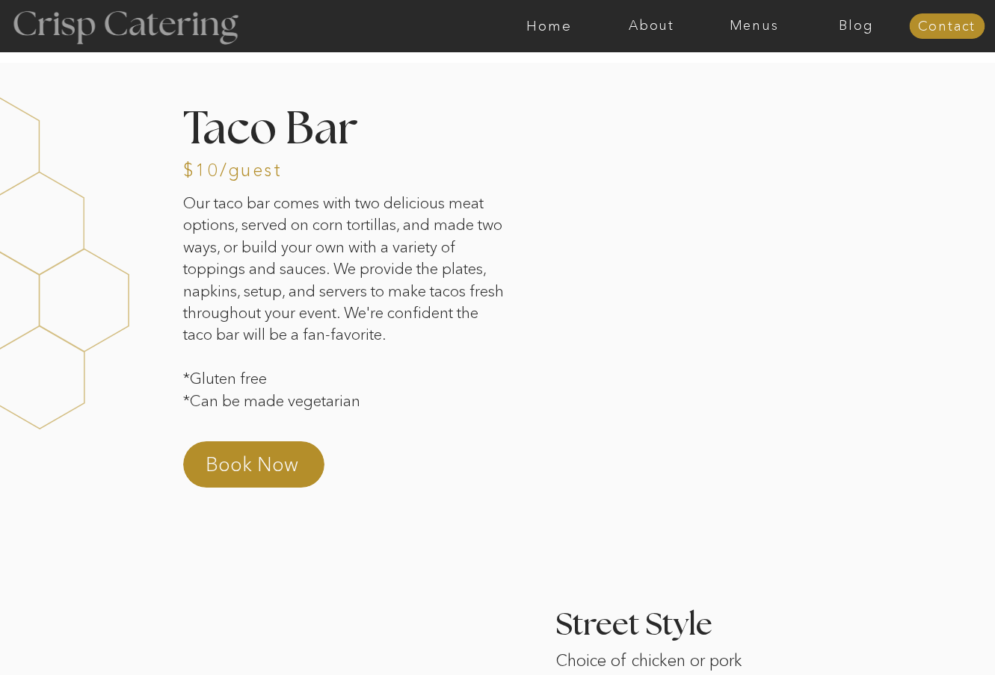  I want to click on a: Book Now, so click(271, 469).